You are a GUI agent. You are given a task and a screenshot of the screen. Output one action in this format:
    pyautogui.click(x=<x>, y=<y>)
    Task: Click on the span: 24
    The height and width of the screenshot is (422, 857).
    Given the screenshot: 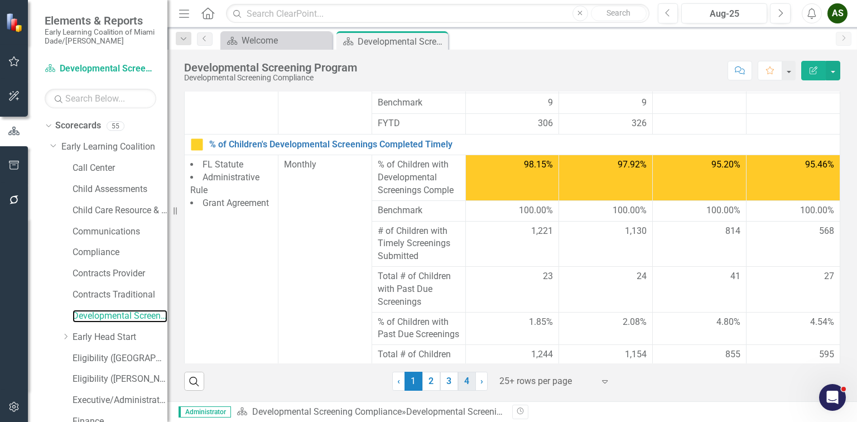 What is the action you would take?
    pyautogui.click(x=642, y=276)
    